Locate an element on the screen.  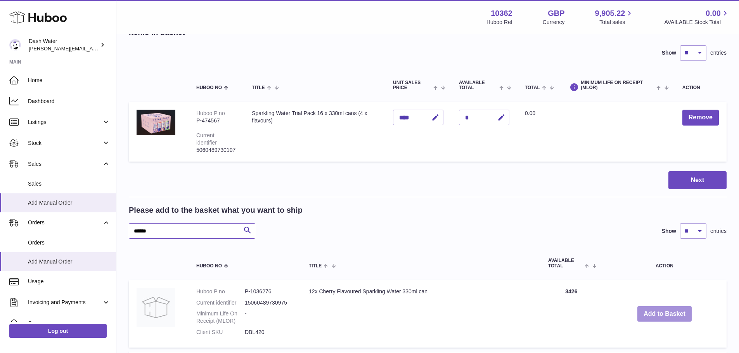
div: Action is located at coordinates (701, 88).